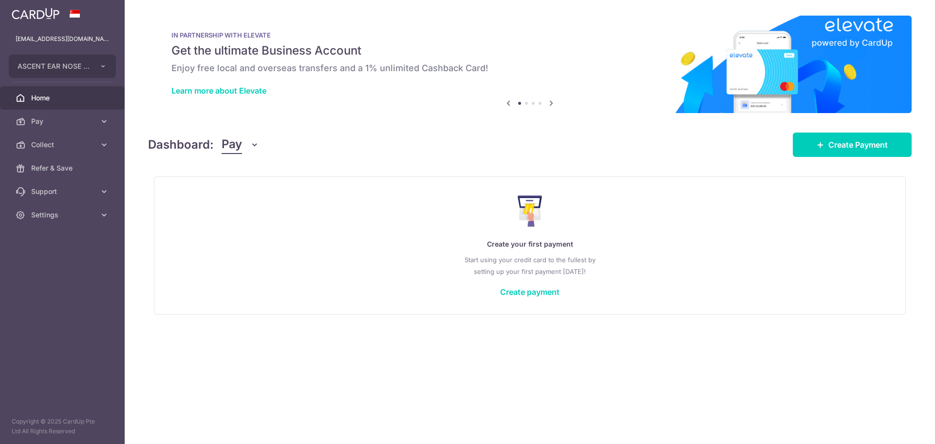 This screenshot has width=935, height=444. I want to click on img: CardUp, so click(36, 14).